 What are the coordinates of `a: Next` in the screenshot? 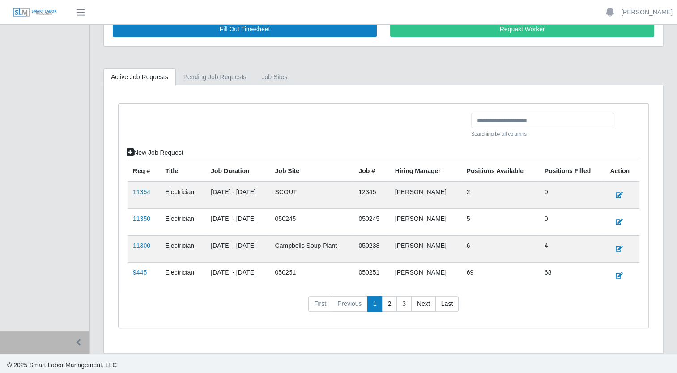 It's located at (423, 304).